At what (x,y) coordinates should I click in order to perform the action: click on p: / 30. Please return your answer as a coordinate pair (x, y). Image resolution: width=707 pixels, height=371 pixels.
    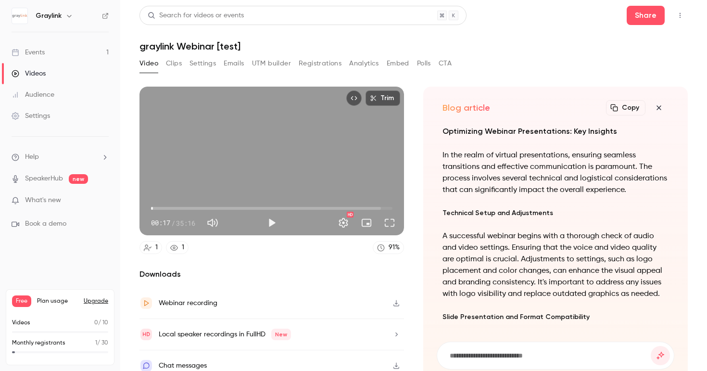
    Looking at the image, I should click on (102, 343).